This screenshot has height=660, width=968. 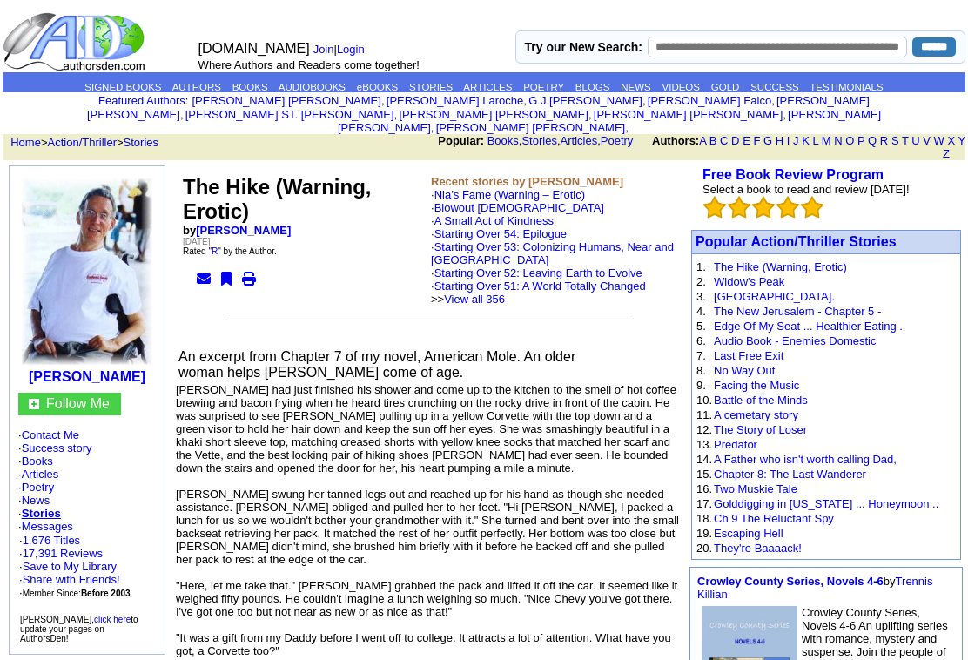 I want to click on font: 16., so click(x=704, y=488).